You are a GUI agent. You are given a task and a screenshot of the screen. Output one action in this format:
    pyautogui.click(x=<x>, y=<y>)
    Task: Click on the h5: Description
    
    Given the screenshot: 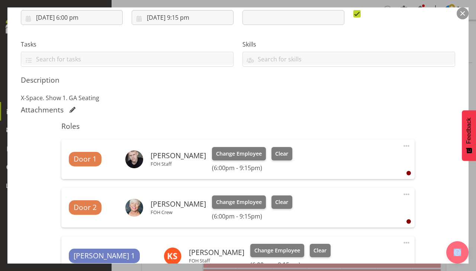 What is the action you would take?
    pyautogui.click(x=238, y=80)
    